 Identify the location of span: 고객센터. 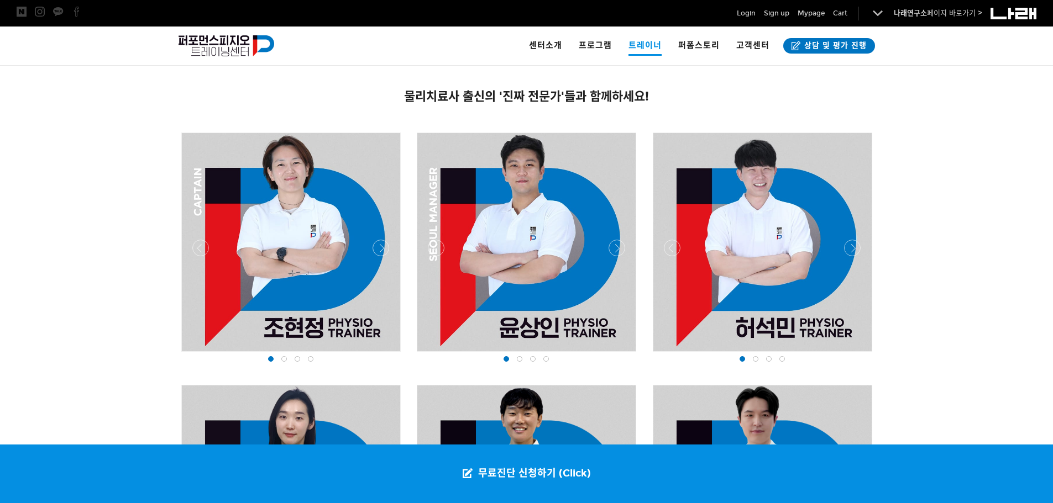
(753, 45).